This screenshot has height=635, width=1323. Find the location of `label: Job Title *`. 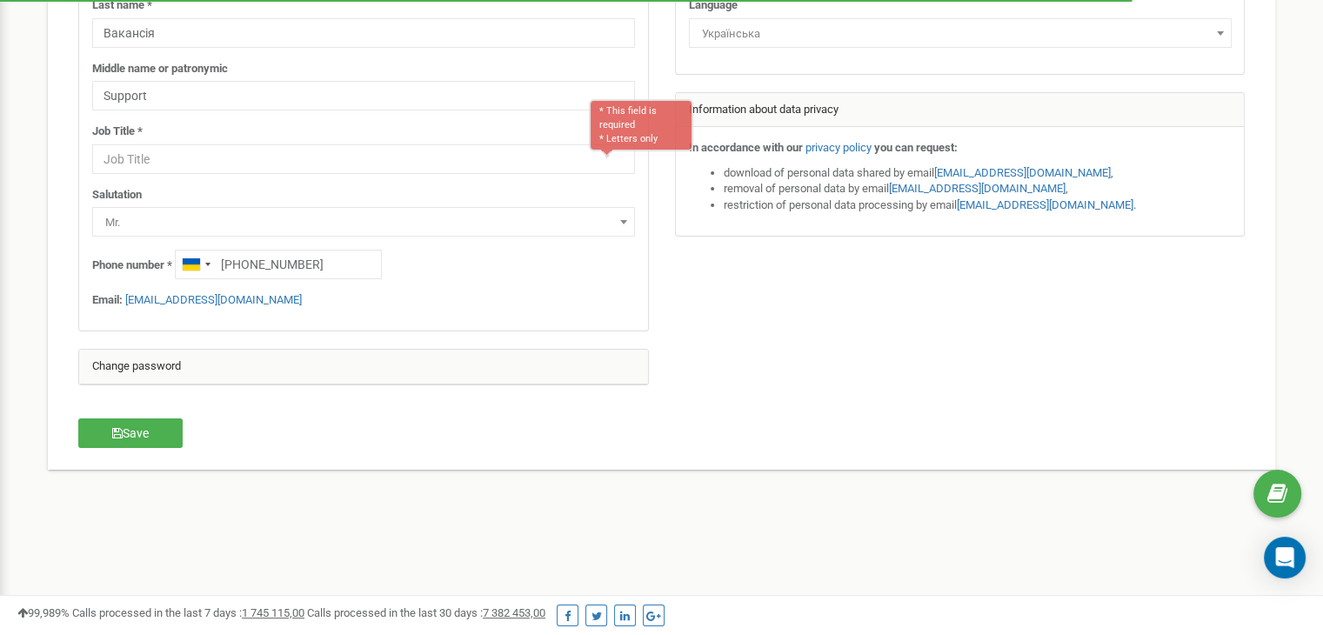

label: Job Title * is located at coordinates (117, 131).